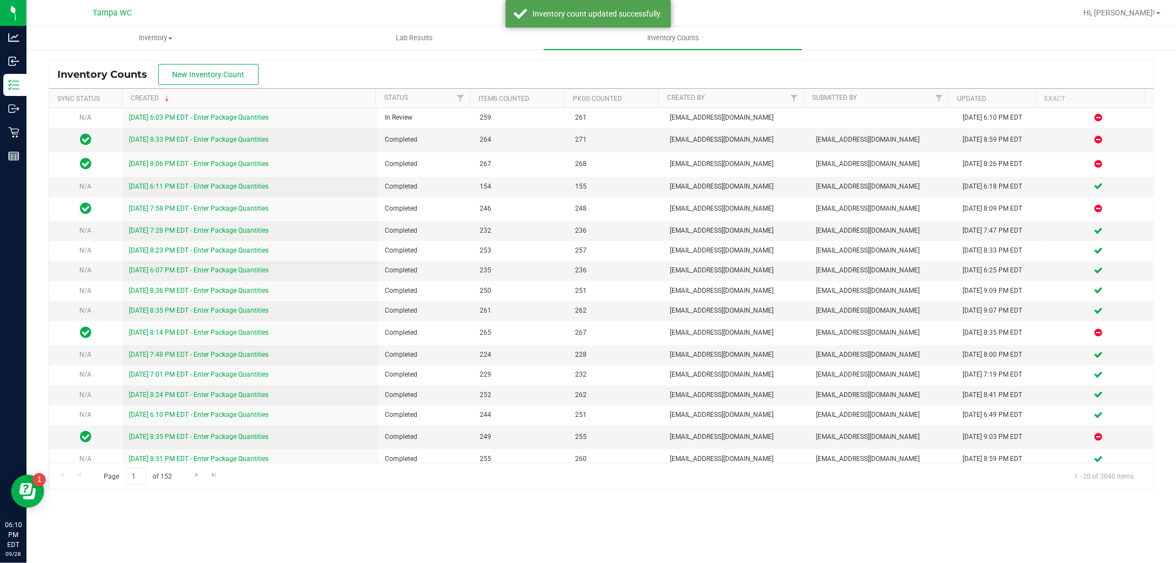 The height and width of the screenshot is (563, 1176). Describe the element at coordinates (673, 38) in the screenshot. I see `span: Inventory Counts` at that location.